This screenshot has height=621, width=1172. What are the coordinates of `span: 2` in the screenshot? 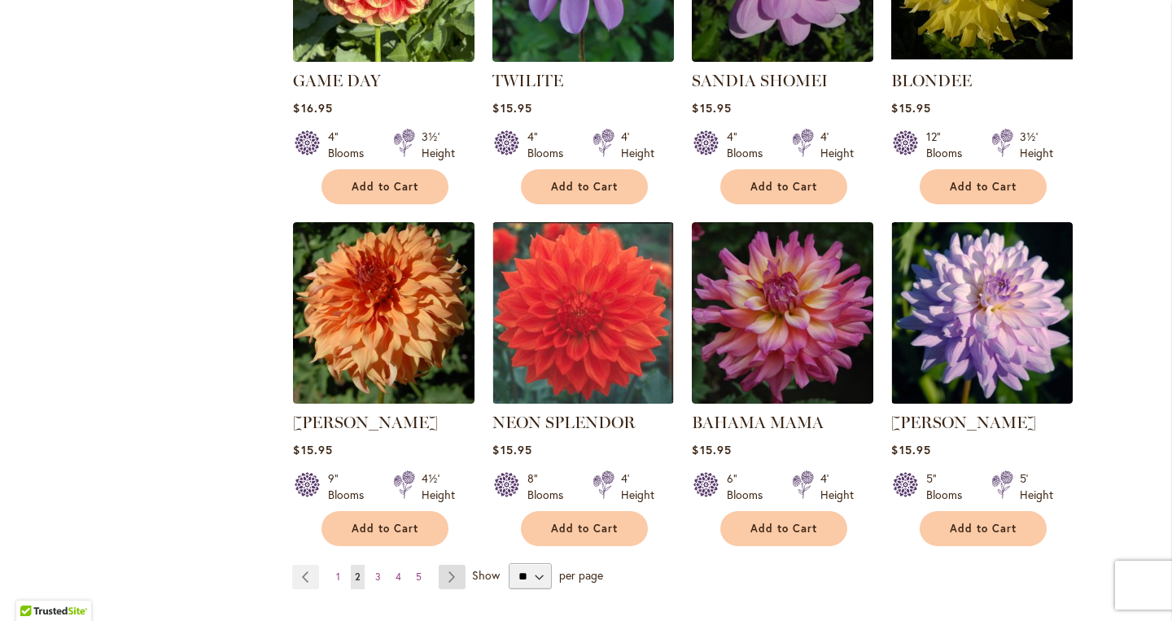 It's located at (357, 576).